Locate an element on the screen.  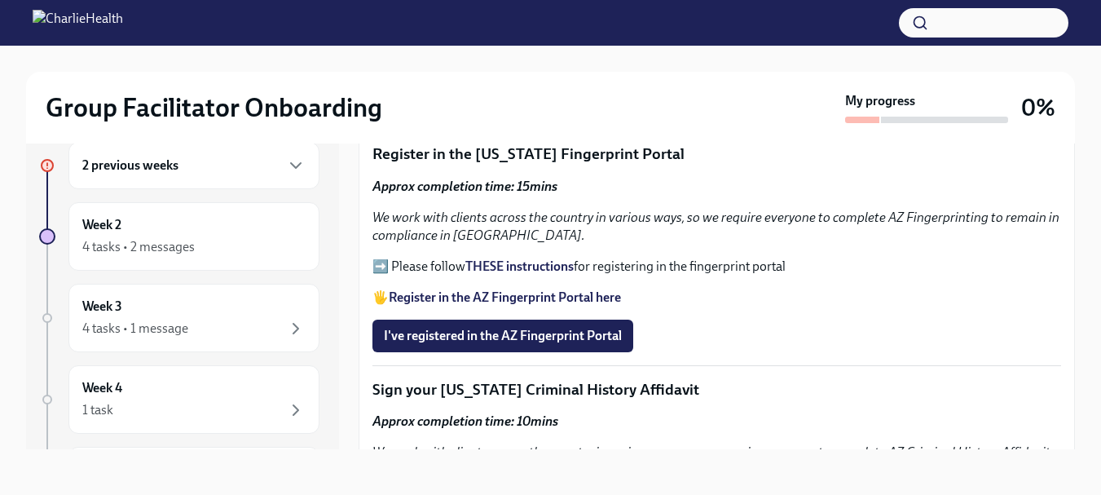
strong: Approx completion time: 10mins is located at coordinates (465, 421).